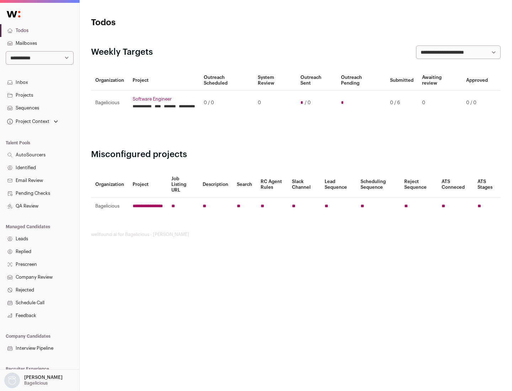 The image size is (512, 391). Describe the element at coordinates (14, 14) in the screenshot. I see `img: Wellfound` at that location.